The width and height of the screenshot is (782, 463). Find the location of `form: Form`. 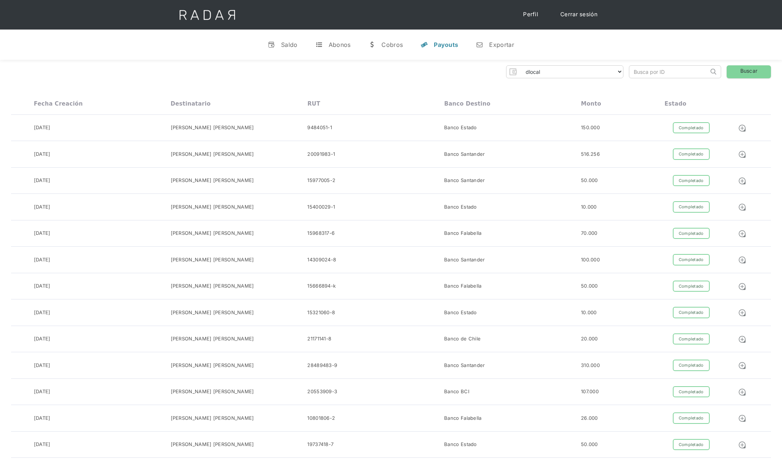

form: Form is located at coordinates (565, 72).